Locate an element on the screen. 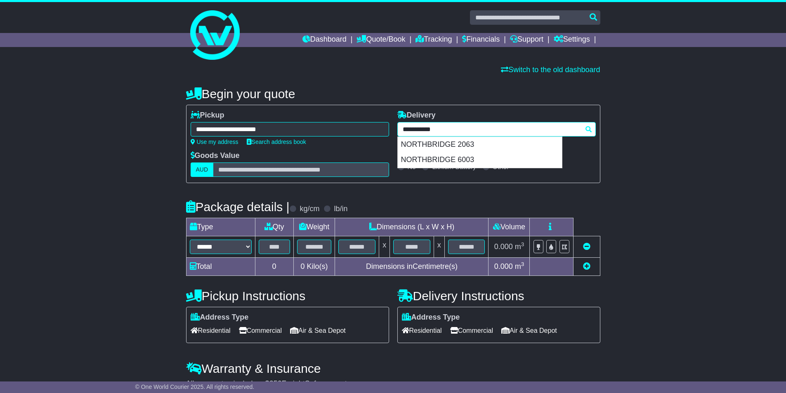  a: Support is located at coordinates (527, 40).